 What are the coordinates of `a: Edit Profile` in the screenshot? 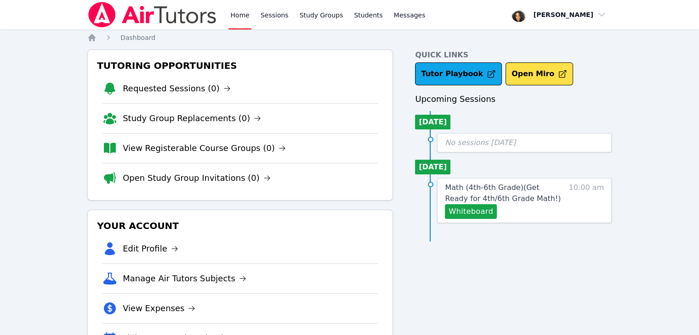 It's located at (150, 249).